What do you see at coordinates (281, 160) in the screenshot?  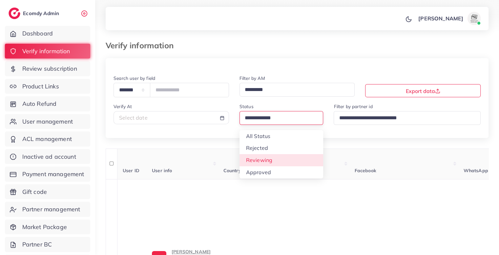 I see `li: Reviewing` at bounding box center [281, 160].